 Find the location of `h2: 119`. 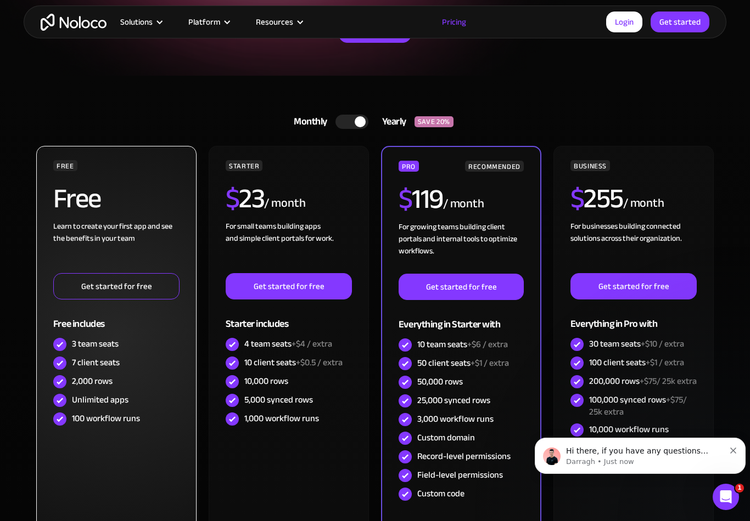

h2: 119 is located at coordinates (420, 199).